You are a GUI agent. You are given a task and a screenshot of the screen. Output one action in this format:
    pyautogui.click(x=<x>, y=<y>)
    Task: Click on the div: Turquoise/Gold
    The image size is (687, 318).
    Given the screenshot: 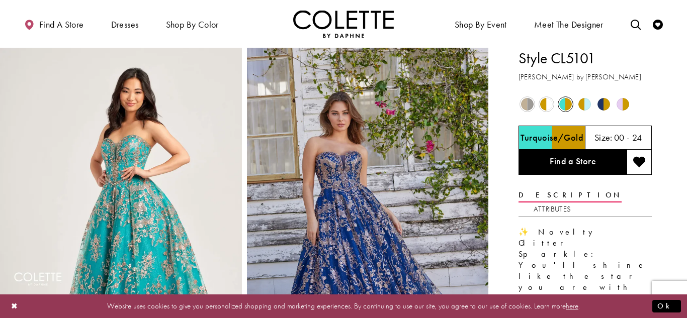 What is the action you would take?
    pyautogui.click(x=565, y=104)
    